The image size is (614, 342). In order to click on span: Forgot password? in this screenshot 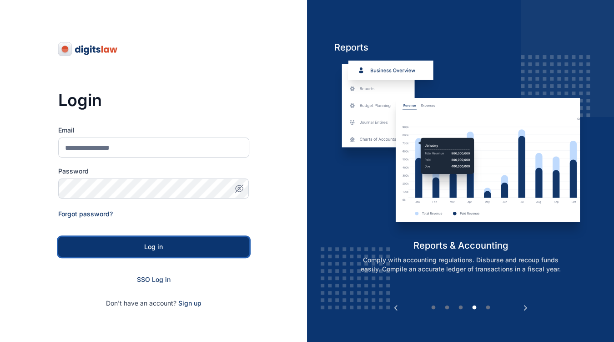, I will do `click(86, 213)`.